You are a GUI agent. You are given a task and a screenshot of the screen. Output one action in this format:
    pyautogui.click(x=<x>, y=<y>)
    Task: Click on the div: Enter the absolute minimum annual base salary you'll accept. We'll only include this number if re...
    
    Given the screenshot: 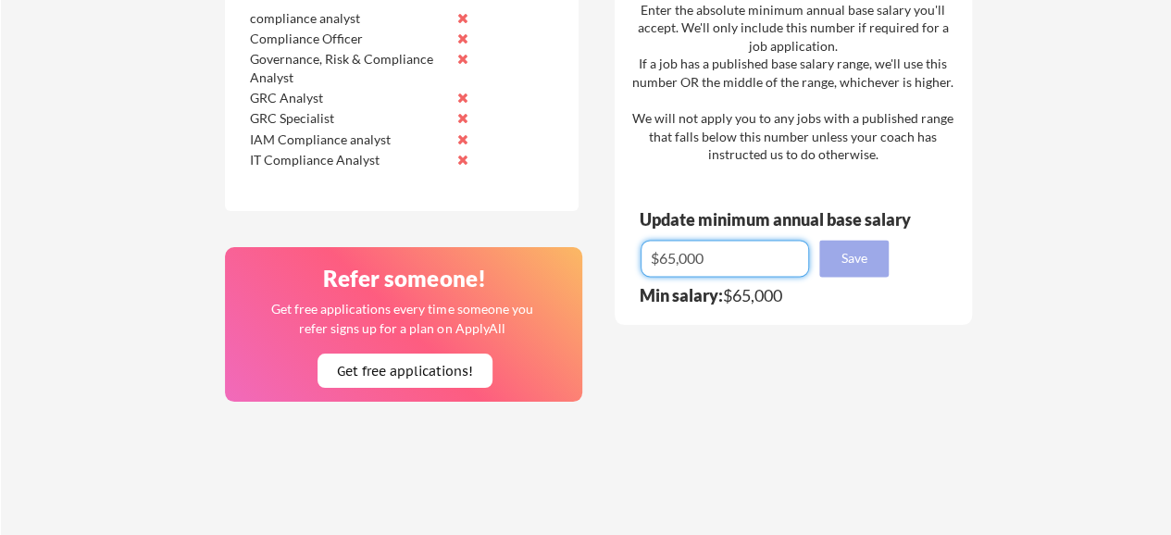 What is the action you would take?
    pyautogui.click(x=793, y=82)
    